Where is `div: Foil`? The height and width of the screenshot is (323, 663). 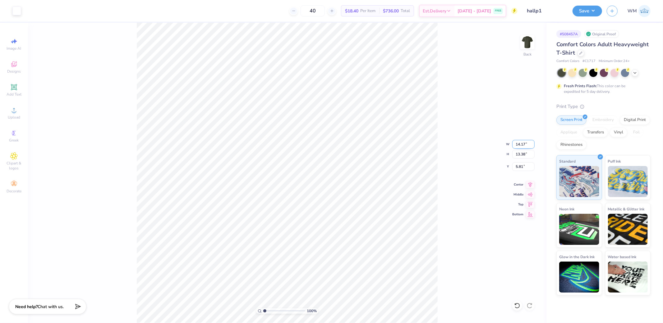
div: Foil is located at coordinates (636, 133).